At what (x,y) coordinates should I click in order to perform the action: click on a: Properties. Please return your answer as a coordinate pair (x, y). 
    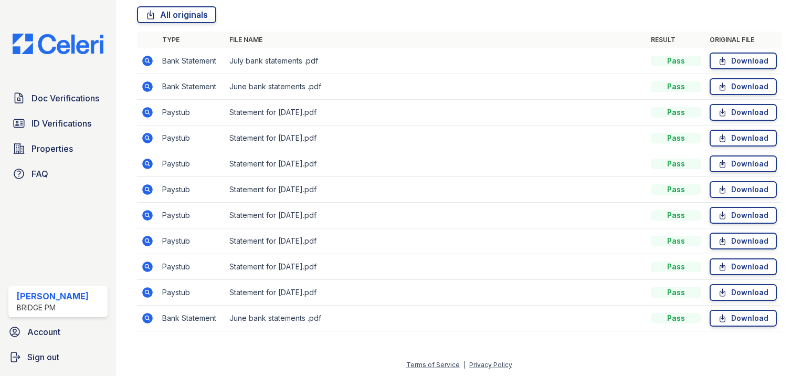
    Looking at the image, I should click on (58, 148).